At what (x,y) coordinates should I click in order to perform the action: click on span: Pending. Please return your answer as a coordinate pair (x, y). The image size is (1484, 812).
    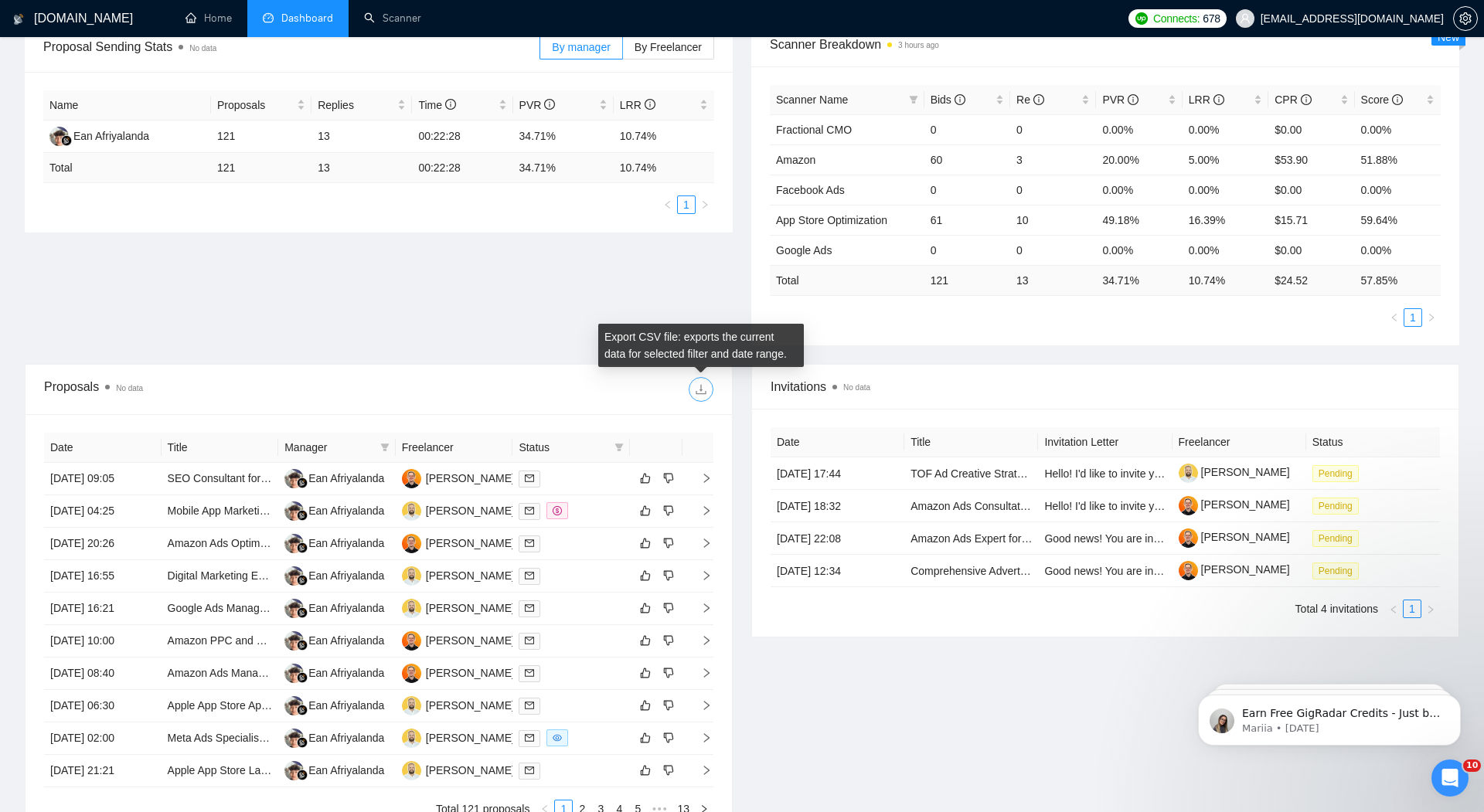
    Looking at the image, I should click on (1336, 571).